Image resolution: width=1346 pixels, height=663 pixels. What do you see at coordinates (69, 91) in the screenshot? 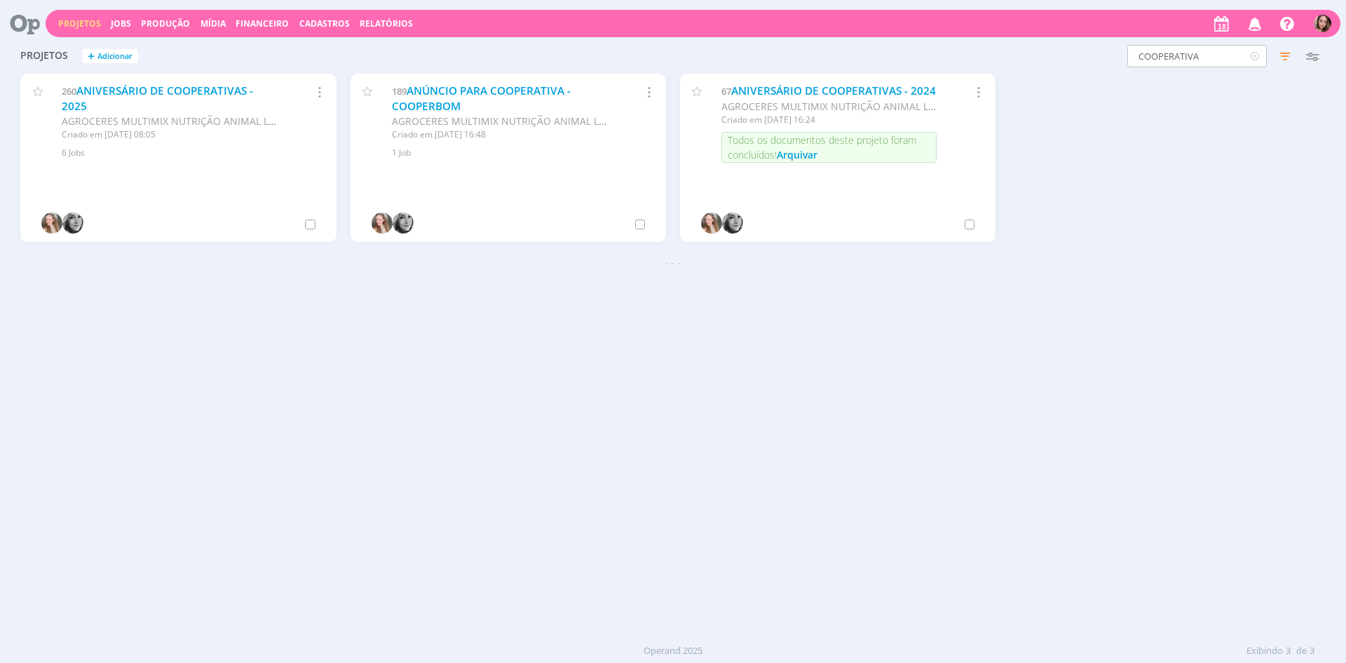
I see `span: 260` at bounding box center [69, 91].